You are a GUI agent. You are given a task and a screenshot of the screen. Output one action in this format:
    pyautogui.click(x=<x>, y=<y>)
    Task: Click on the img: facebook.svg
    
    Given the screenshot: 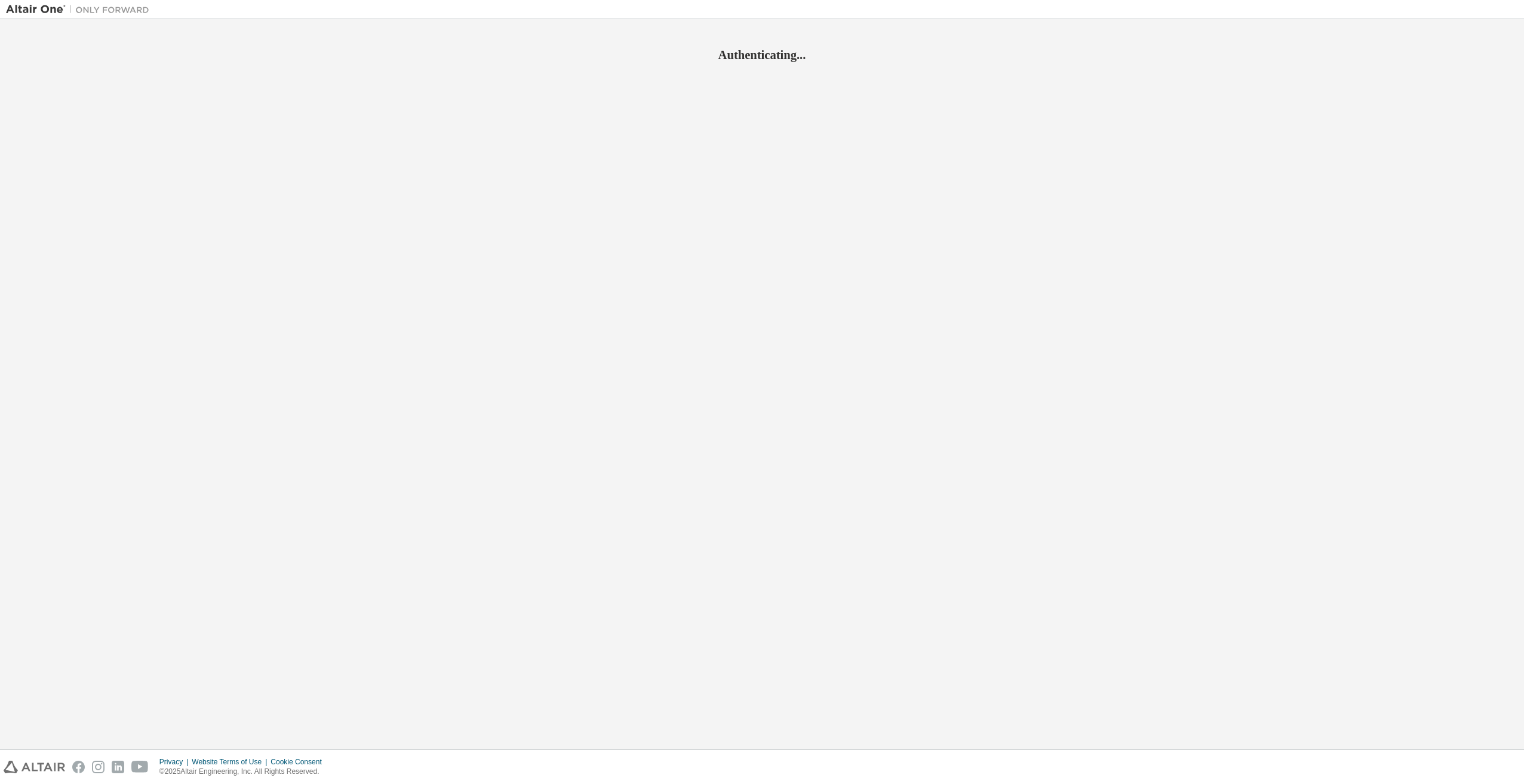 What is the action you would take?
    pyautogui.click(x=78, y=767)
    